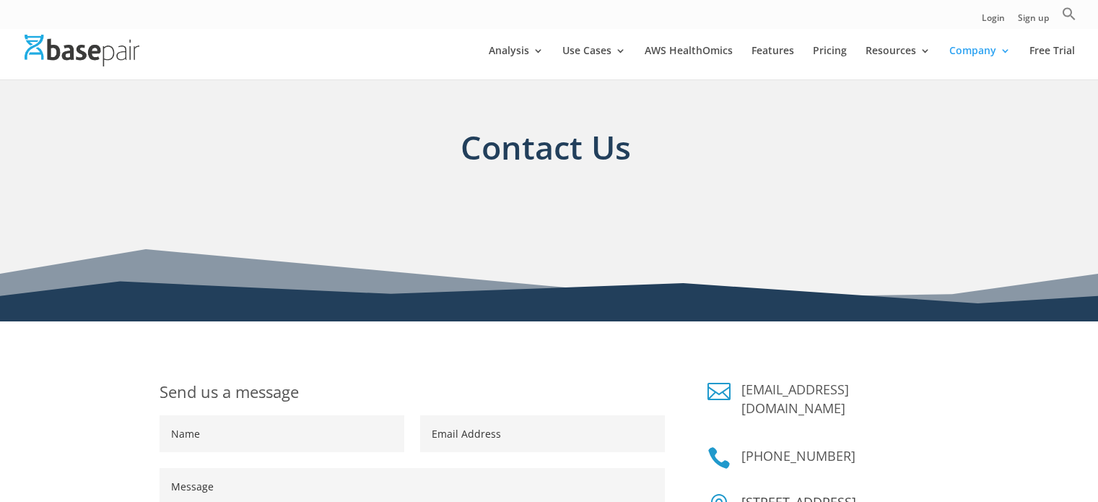 The width and height of the screenshot is (1098, 502). What do you see at coordinates (830, 62) in the screenshot?
I see `a: Pricing` at bounding box center [830, 62].